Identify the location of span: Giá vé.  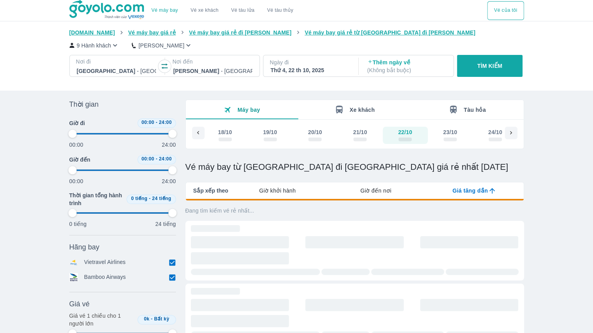
(80, 304).